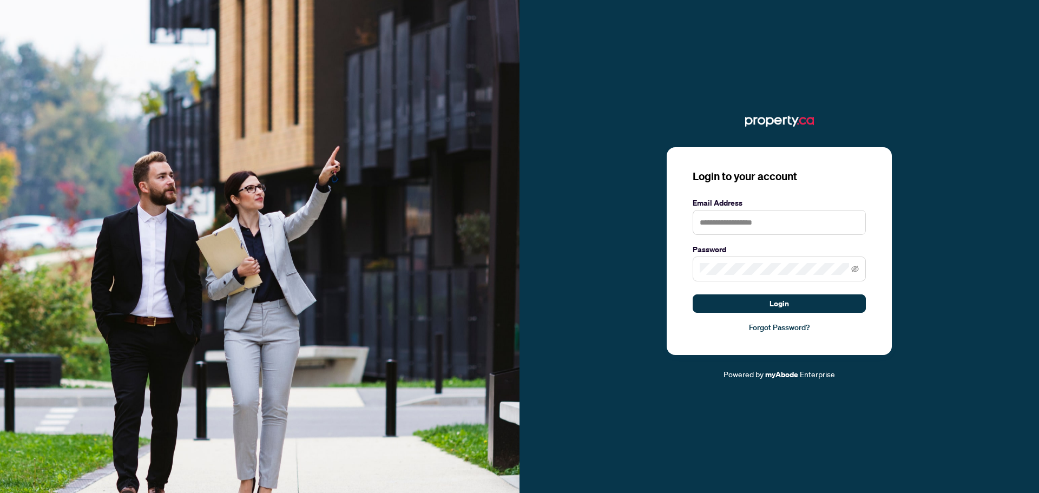  What do you see at coordinates (855, 269) in the screenshot?
I see `span: eye-invisible` at bounding box center [855, 269].